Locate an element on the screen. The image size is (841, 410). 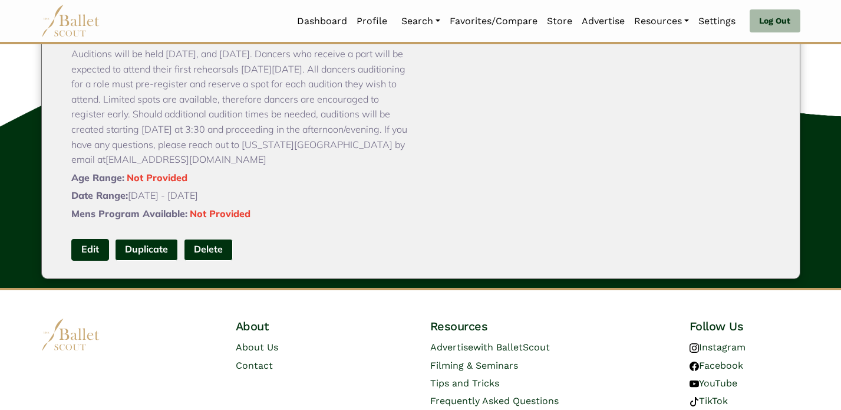
a: Duplicate is located at coordinates (146, 249).